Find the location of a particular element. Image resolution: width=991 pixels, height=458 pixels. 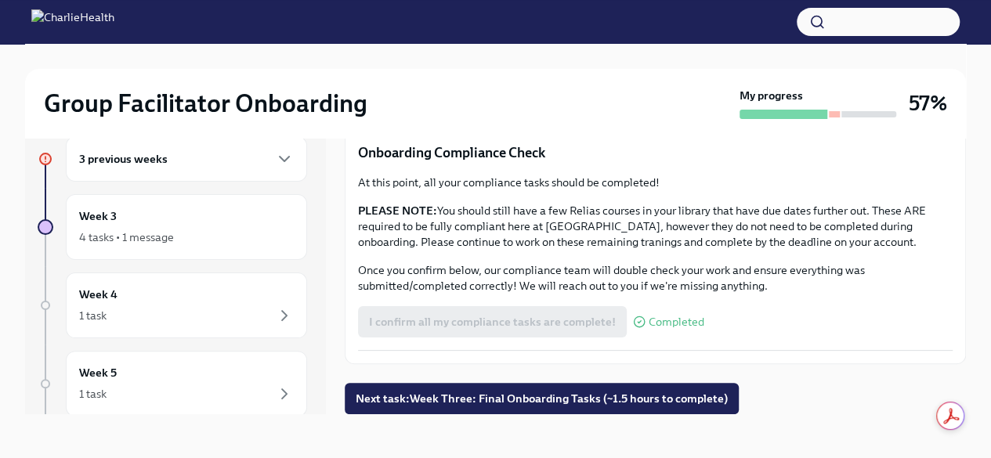

strong: PLEASE NOTE: is located at coordinates (397, 211).